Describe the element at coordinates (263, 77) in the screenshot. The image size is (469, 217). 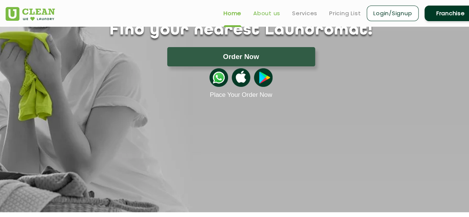
I see `img: playstoreicon.png` at that location.